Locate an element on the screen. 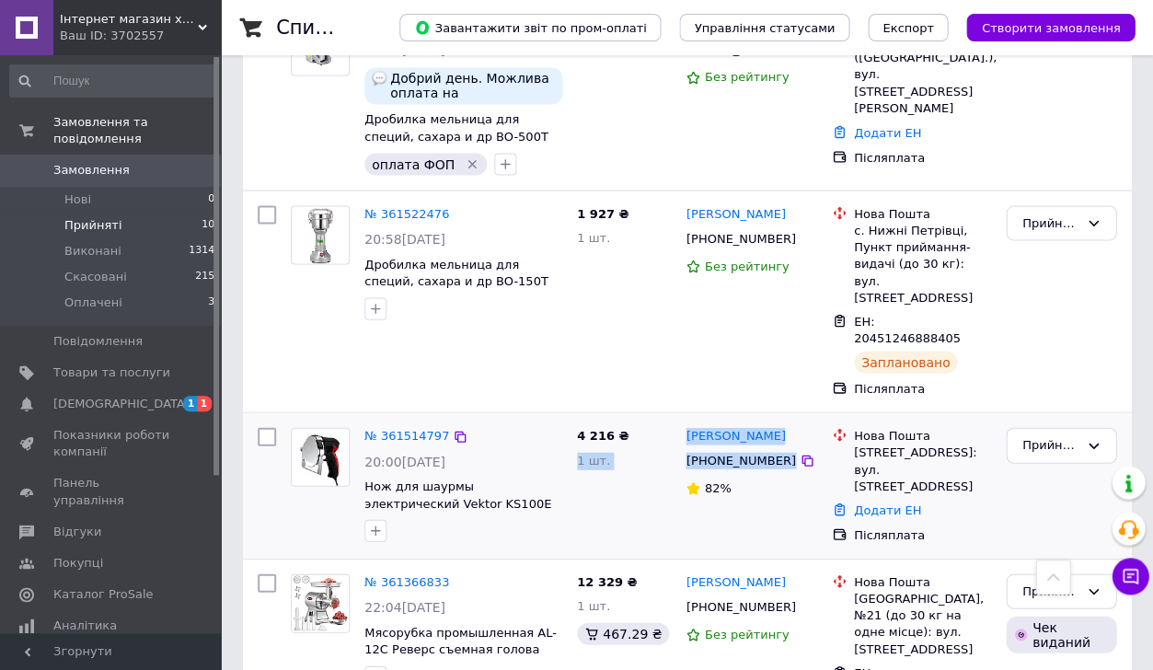  button: Експорт is located at coordinates (908, 28).